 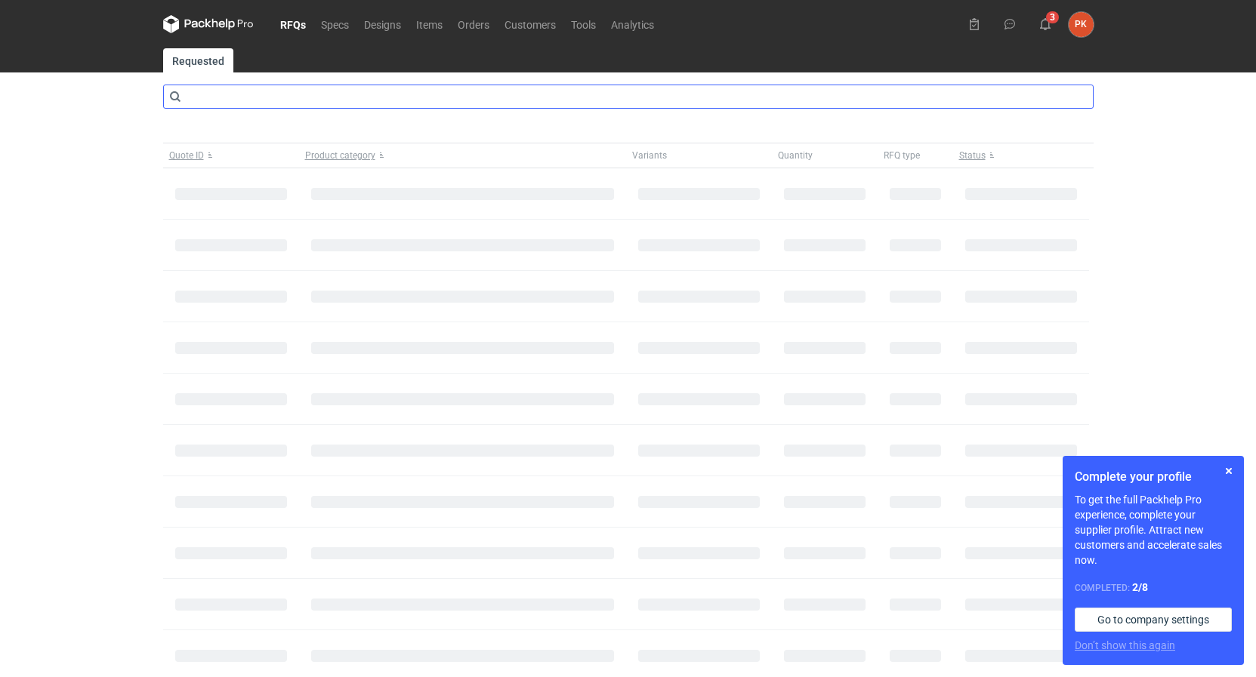 I want to click on span: Quote ID, so click(x=186, y=156).